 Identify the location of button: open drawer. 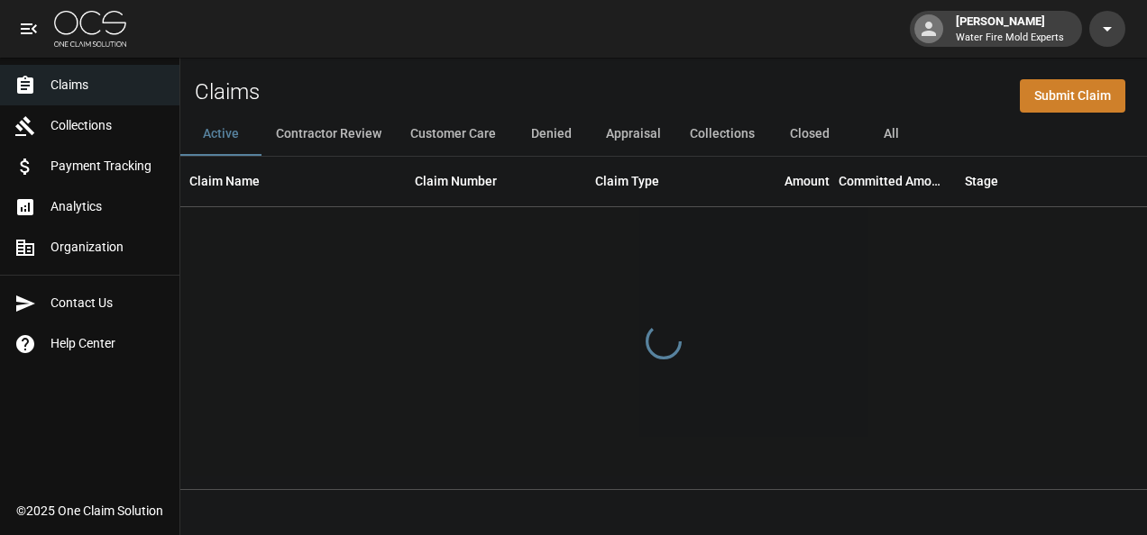
(29, 29).